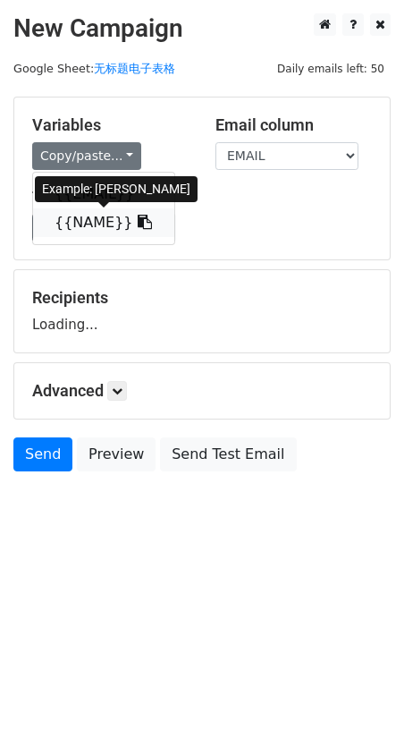 The image size is (404, 738). I want to click on h2: New Campaign, so click(202, 29).